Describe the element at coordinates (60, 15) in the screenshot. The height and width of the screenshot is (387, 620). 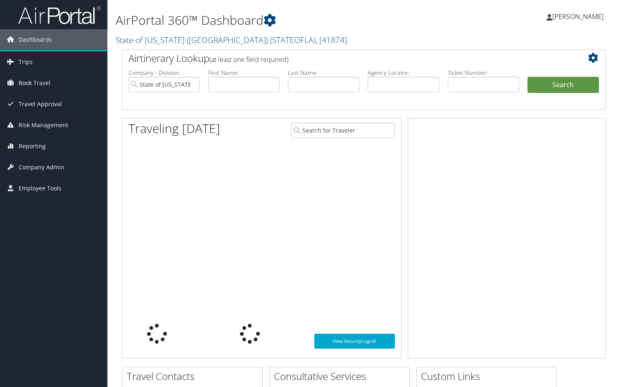
I see `img: airportal-logo.png` at that location.